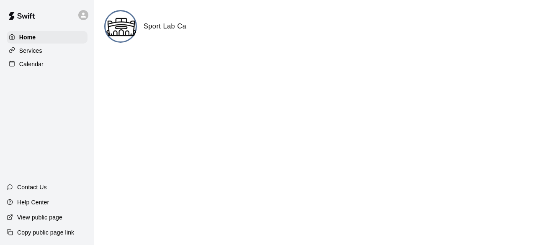 The width and height of the screenshot is (536, 245). Describe the element at coordinates (47, 64) in the screenshot. I see `a: Calendar` at that location.